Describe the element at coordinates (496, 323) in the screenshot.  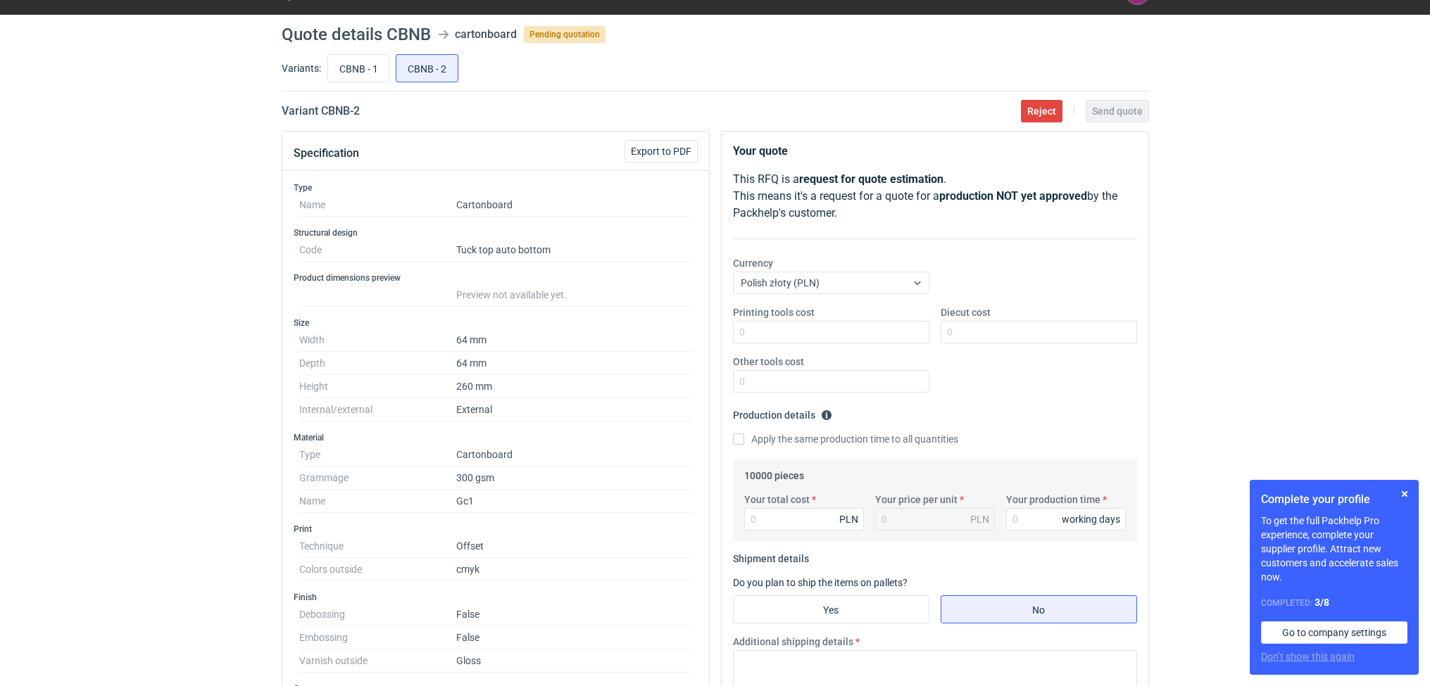
I see `h3: Size` at that location.